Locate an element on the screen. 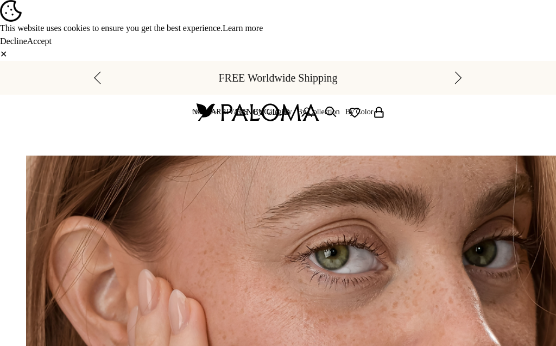 The width and height of the screenshot is (556, 346). button: Accept is located at coordinates (39, 41).